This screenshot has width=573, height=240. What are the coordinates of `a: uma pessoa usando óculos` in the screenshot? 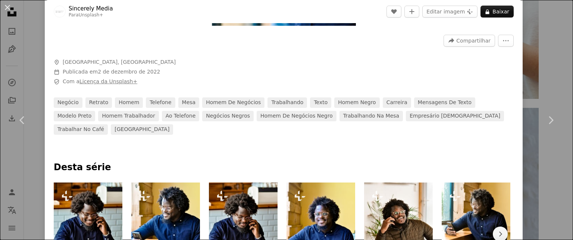 It's located at (398, 234).